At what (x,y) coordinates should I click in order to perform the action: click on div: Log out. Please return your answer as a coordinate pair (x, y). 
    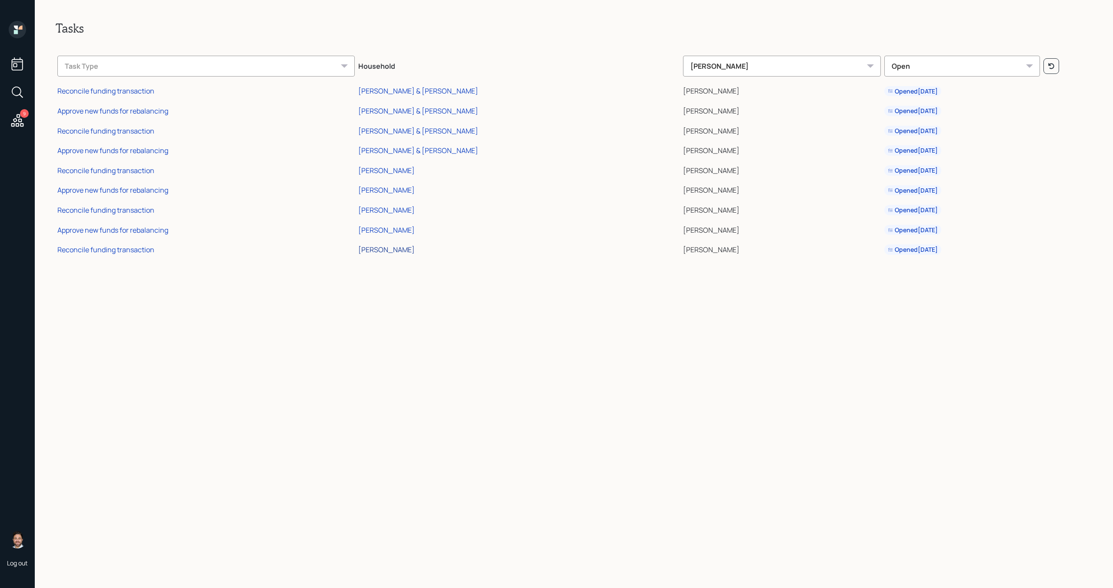
    Looking at the image, I should click on (17, 562).